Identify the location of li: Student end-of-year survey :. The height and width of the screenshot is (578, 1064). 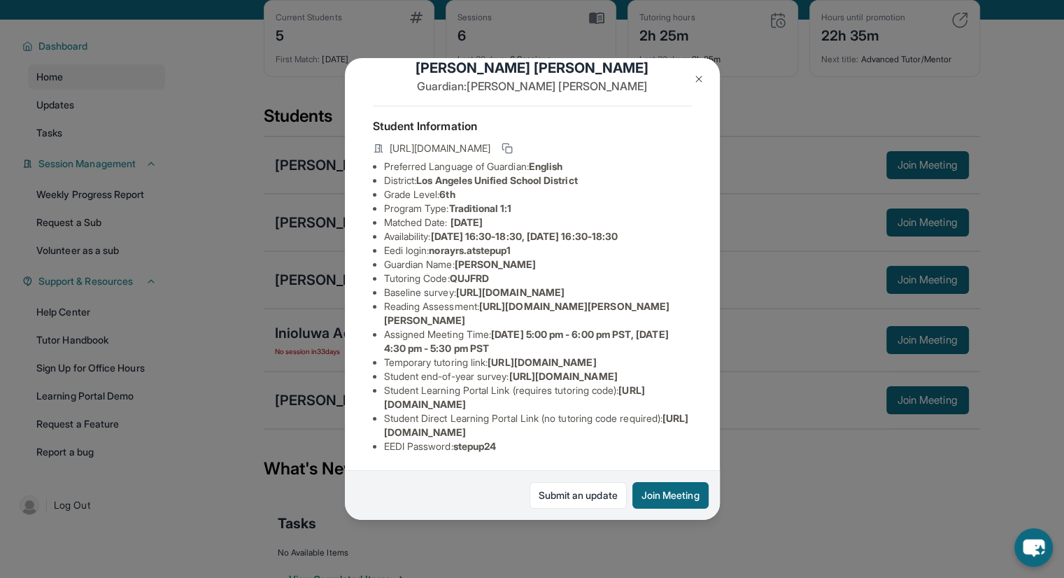
(538, 376).